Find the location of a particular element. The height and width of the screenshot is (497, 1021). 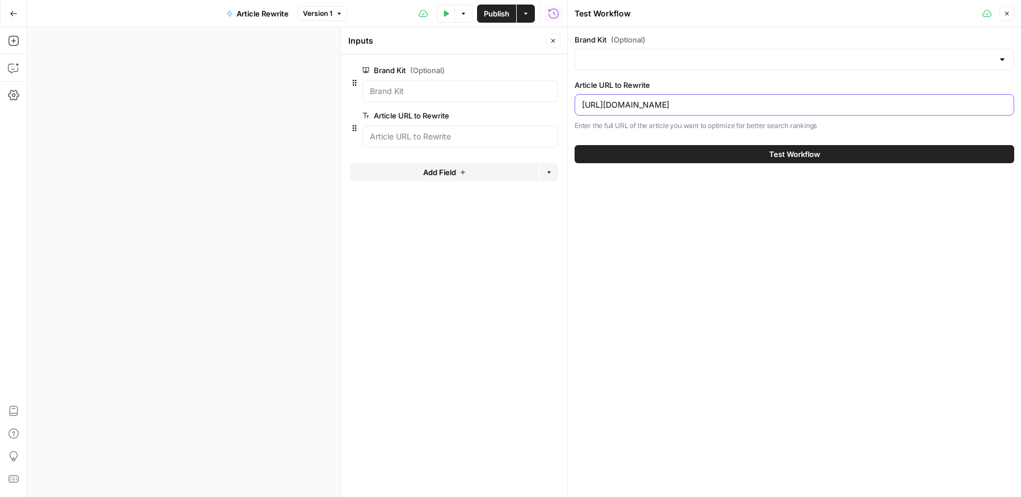

input: https://www.healthjob.org/guide/online-medical-assistant-programs is located at coordinates (794, 105).